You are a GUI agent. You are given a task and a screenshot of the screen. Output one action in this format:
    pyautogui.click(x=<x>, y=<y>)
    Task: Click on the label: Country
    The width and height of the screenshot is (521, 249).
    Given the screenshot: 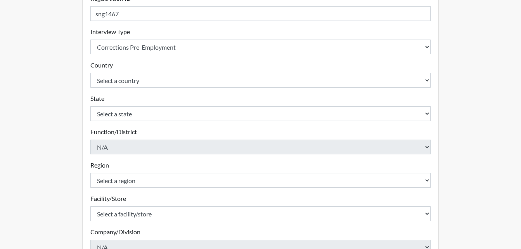 What is the action you would take?
    pyautogui.click(x=102, y=65)
    